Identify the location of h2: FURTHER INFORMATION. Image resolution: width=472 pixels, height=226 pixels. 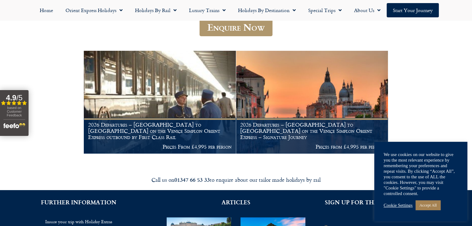
(78, 203).